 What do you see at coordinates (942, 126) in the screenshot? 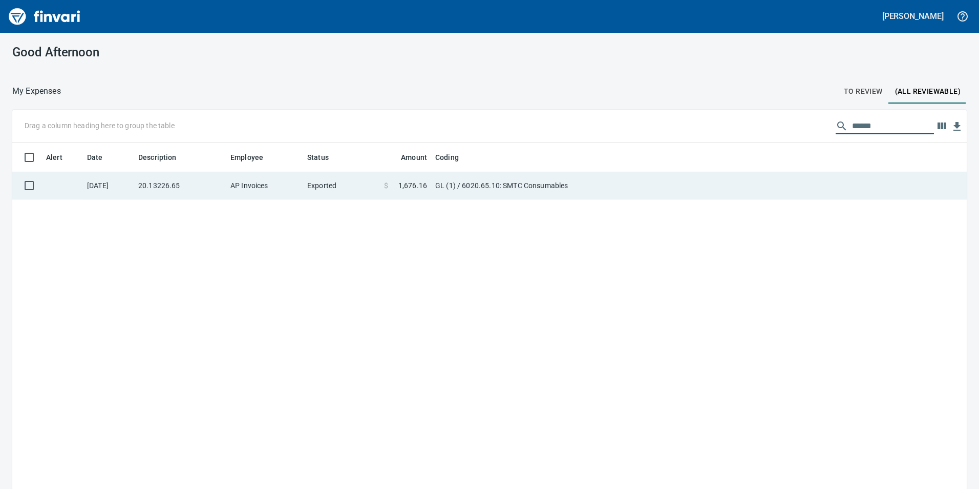
I see `button: Choose columns to display` at bounding box center [942, 126].